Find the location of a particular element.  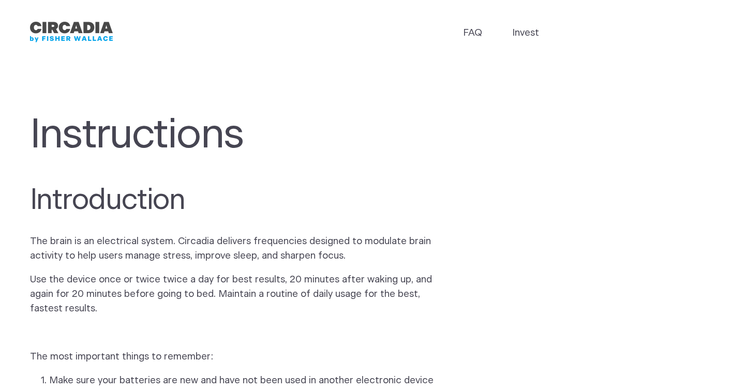

h1: Instructions is located at coordinates (245, 136).